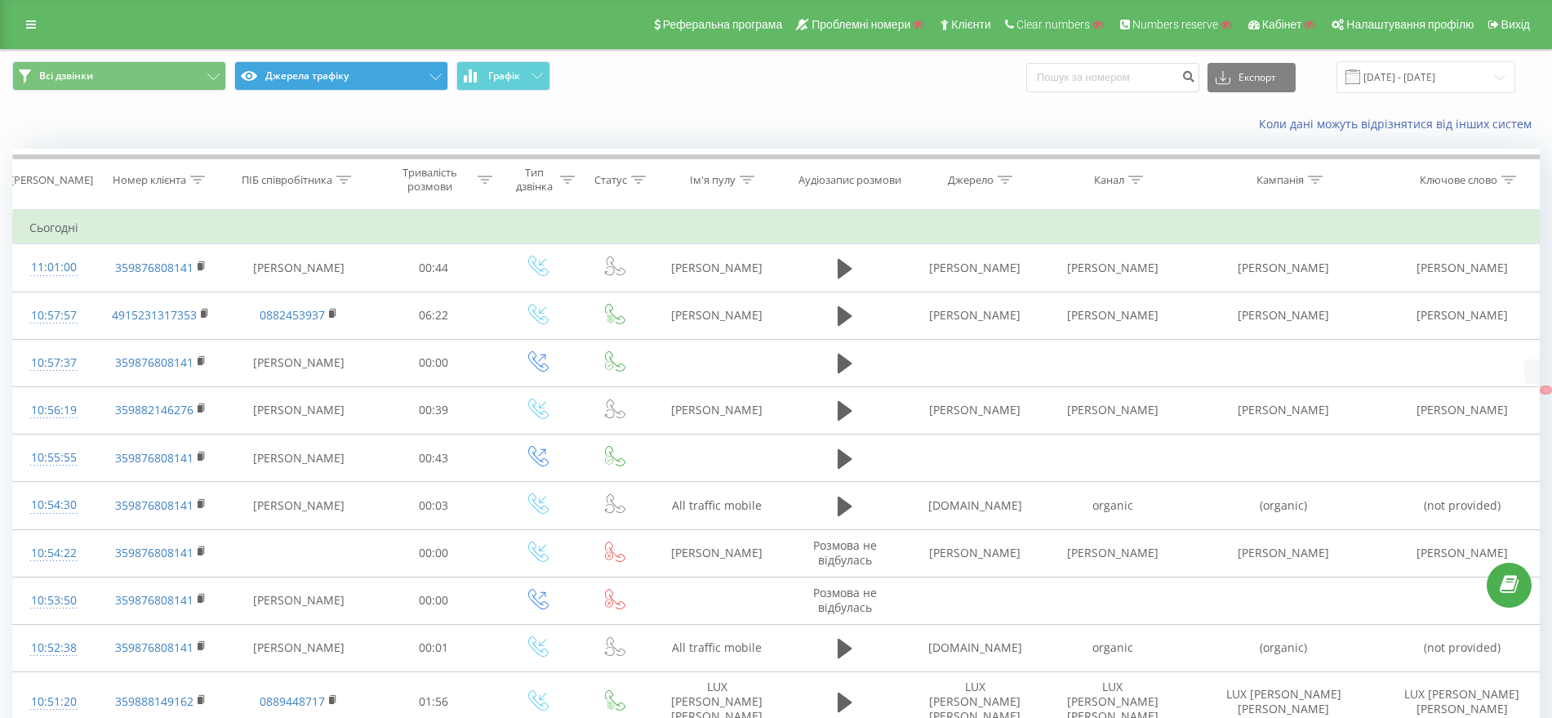 This screenshot has width=1552, height=718. What do you see at coordinates (429, 180) in the screenshot?
I see `div: Тривалість розмови` at bounding box center [429, 180].